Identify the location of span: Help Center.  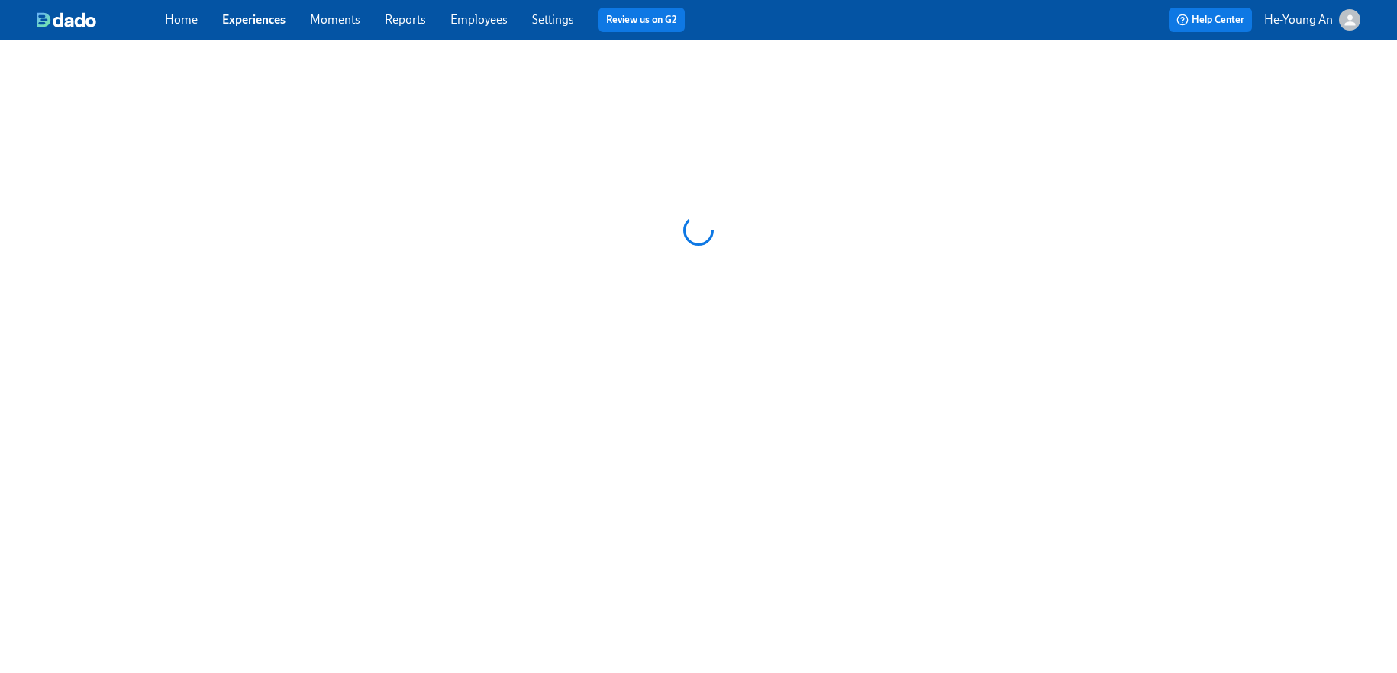
(1210, 20).